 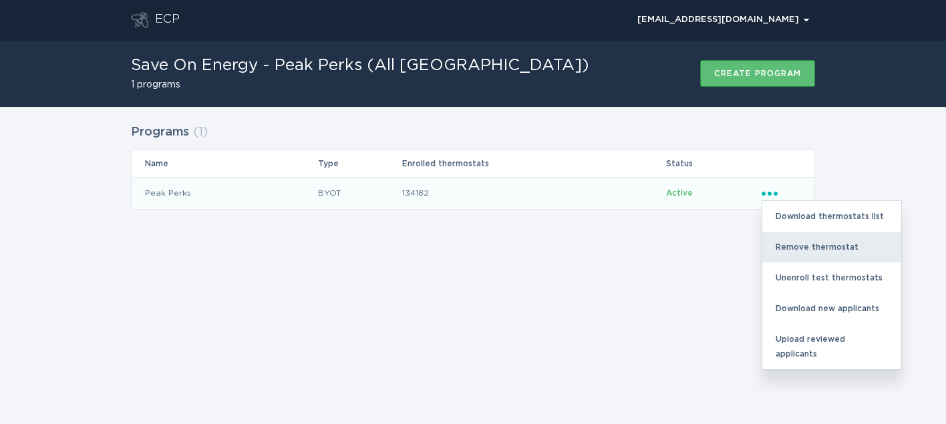 What do you see at coordinates (679, 193) in the screenshot?
I see `span: Active` at bounding box center [679, 193].